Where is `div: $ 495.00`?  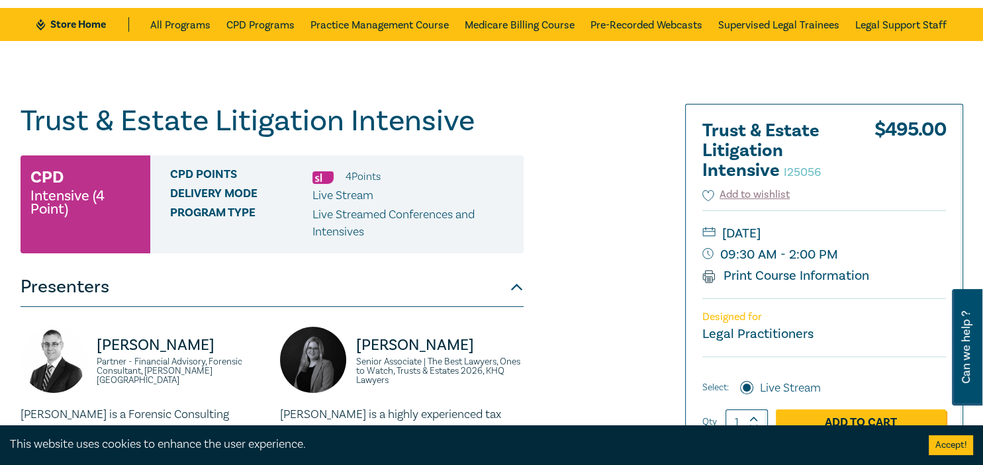
div: $ 495.00 is located at coordinates (910, 154).